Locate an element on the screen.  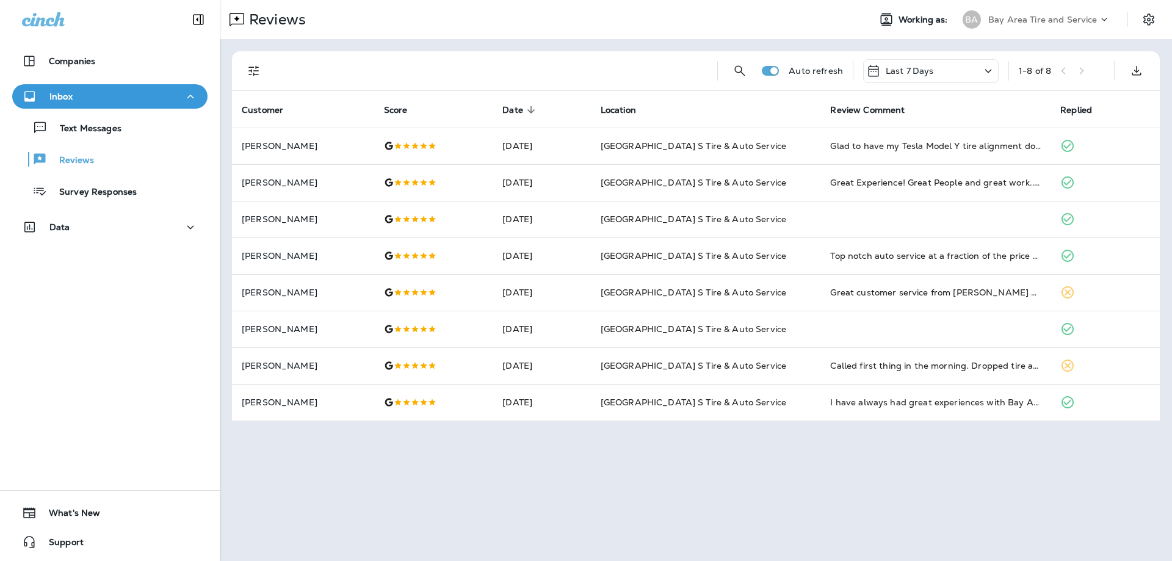
button: Data is located at coordinates (110, 227).